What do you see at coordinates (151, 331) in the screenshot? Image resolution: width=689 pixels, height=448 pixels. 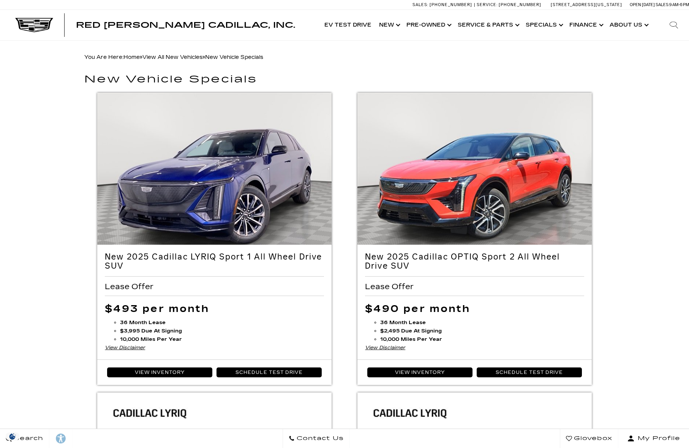 I see `strong: $3,995 Due At Signing` at bounding box center [151, 331].